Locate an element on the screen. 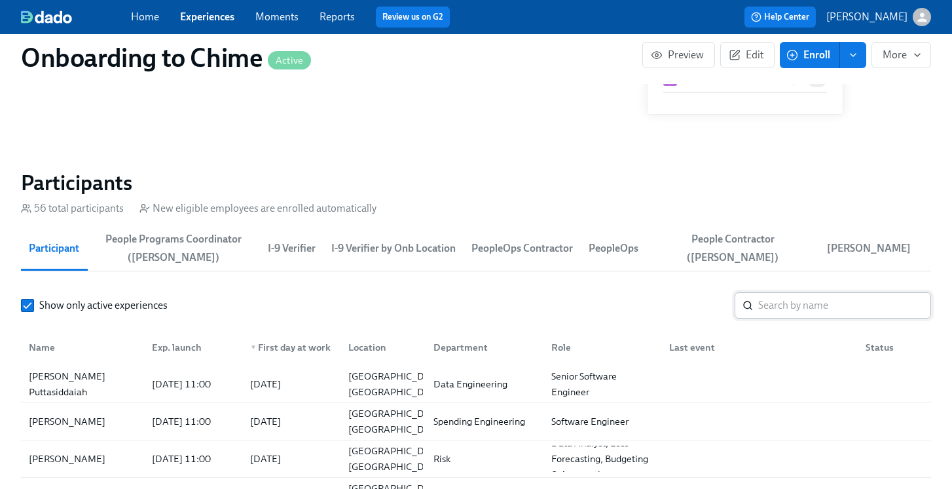  div: Data Analyst, Loss Forecasting, Budgeting & Automation is located at coordinates (602, 458).